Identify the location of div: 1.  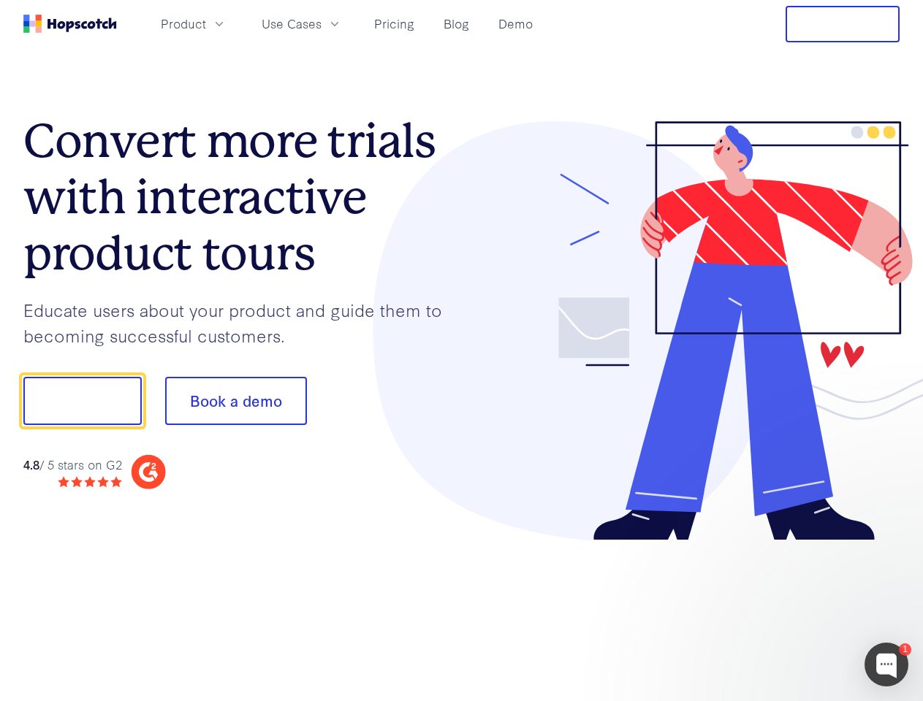
(904, 650).